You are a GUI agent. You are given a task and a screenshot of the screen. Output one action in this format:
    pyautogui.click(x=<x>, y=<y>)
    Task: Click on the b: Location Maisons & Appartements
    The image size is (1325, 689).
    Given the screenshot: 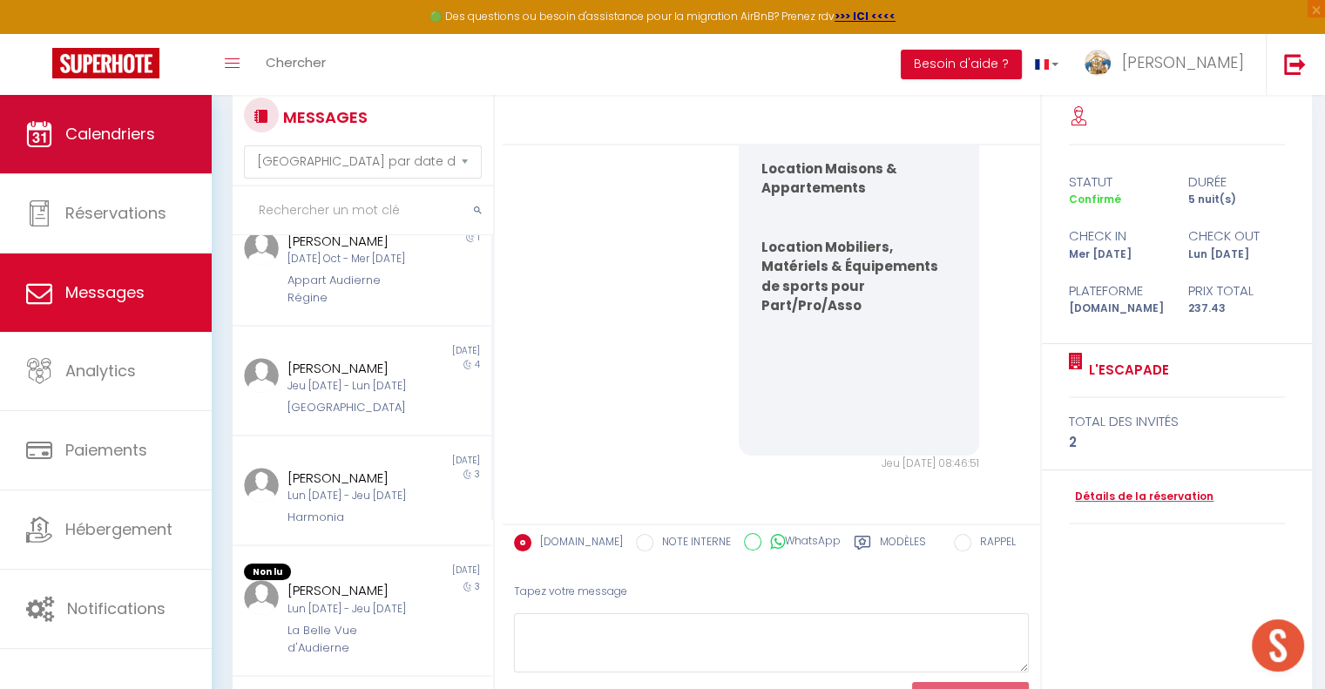 What is the action you would take?
    pyautogui.click(x=830, y=179)
    